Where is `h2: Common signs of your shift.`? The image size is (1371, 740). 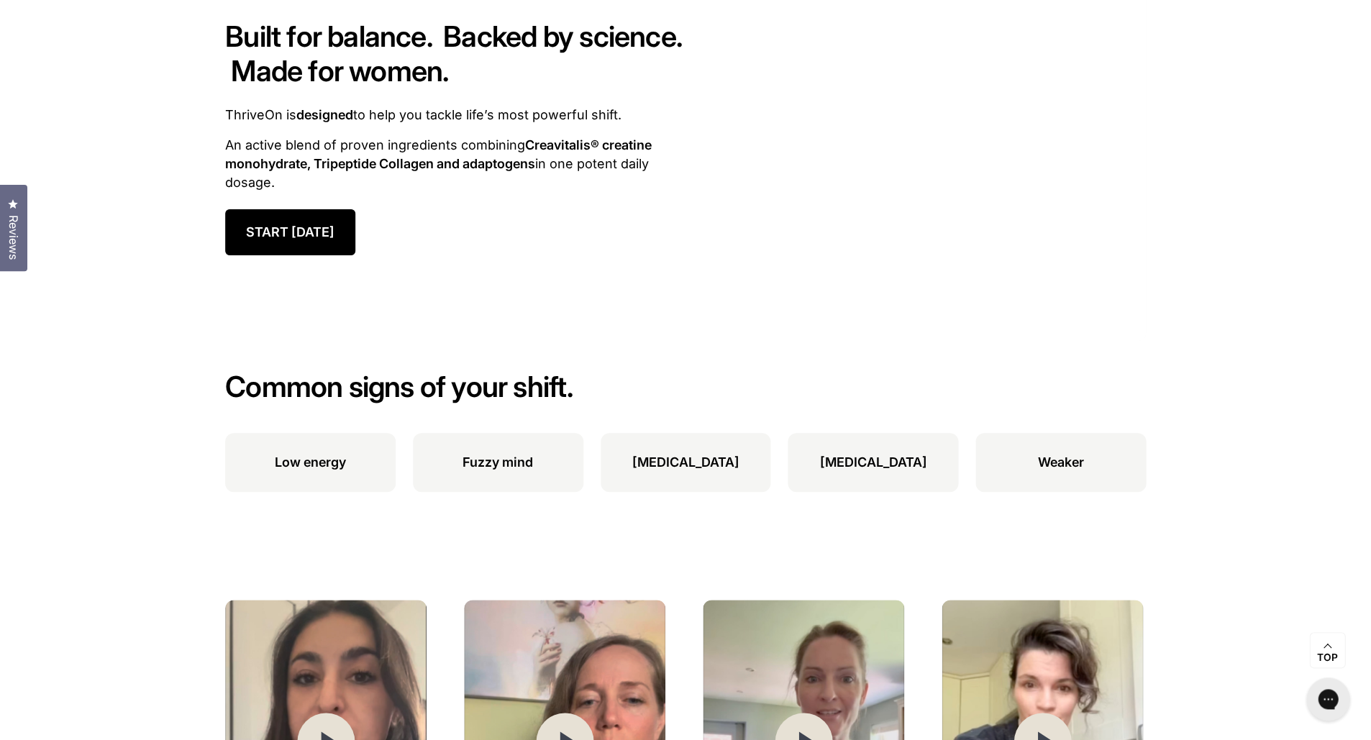
h2: Common signs of your shift. is located at coordinates (685, 387).